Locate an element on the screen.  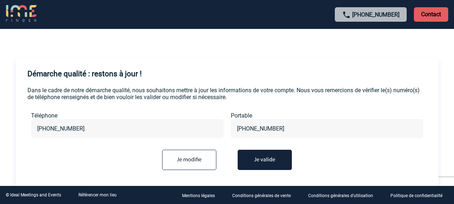
input: Portable is located at coordinates (327, 128).